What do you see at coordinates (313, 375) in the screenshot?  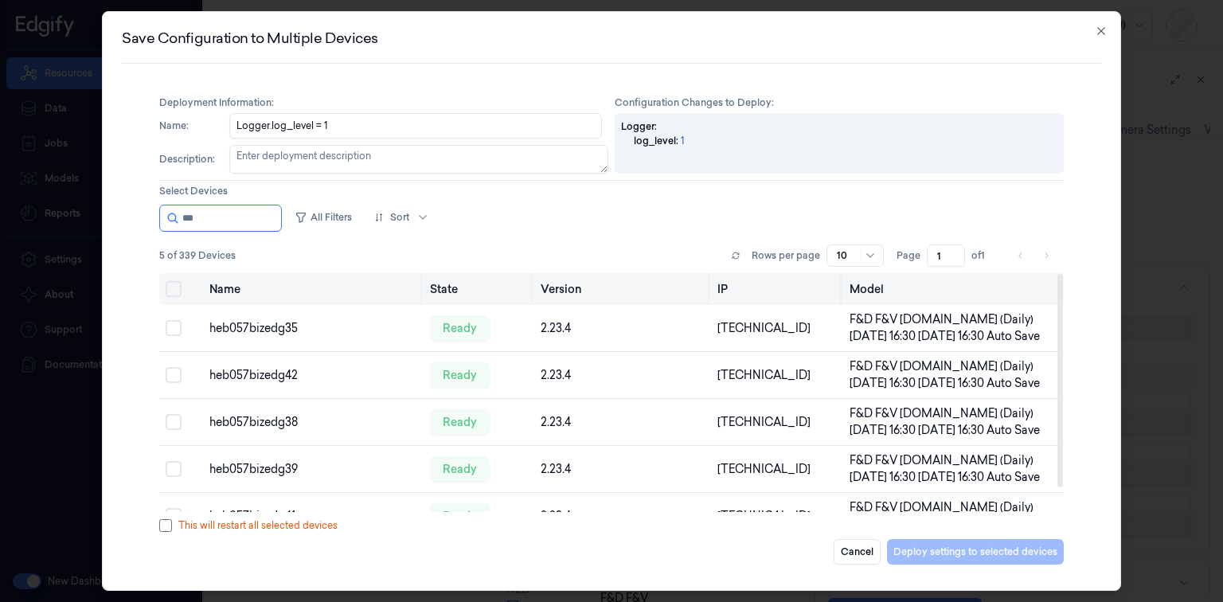 I see `div: heb057bizedg42` at bounding box center [313, 375].